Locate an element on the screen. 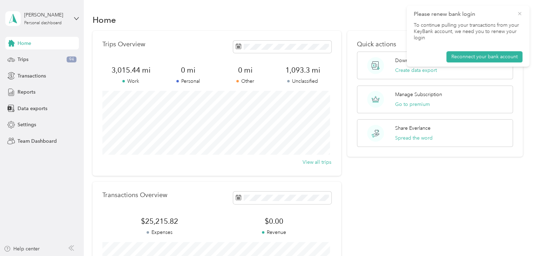  p: Share Everlance is located at coordinates (413, 128).